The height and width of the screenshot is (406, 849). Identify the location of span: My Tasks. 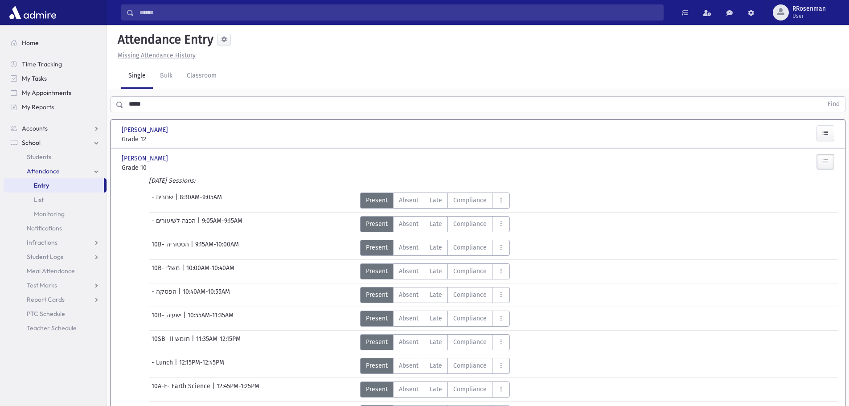
(34, 78).